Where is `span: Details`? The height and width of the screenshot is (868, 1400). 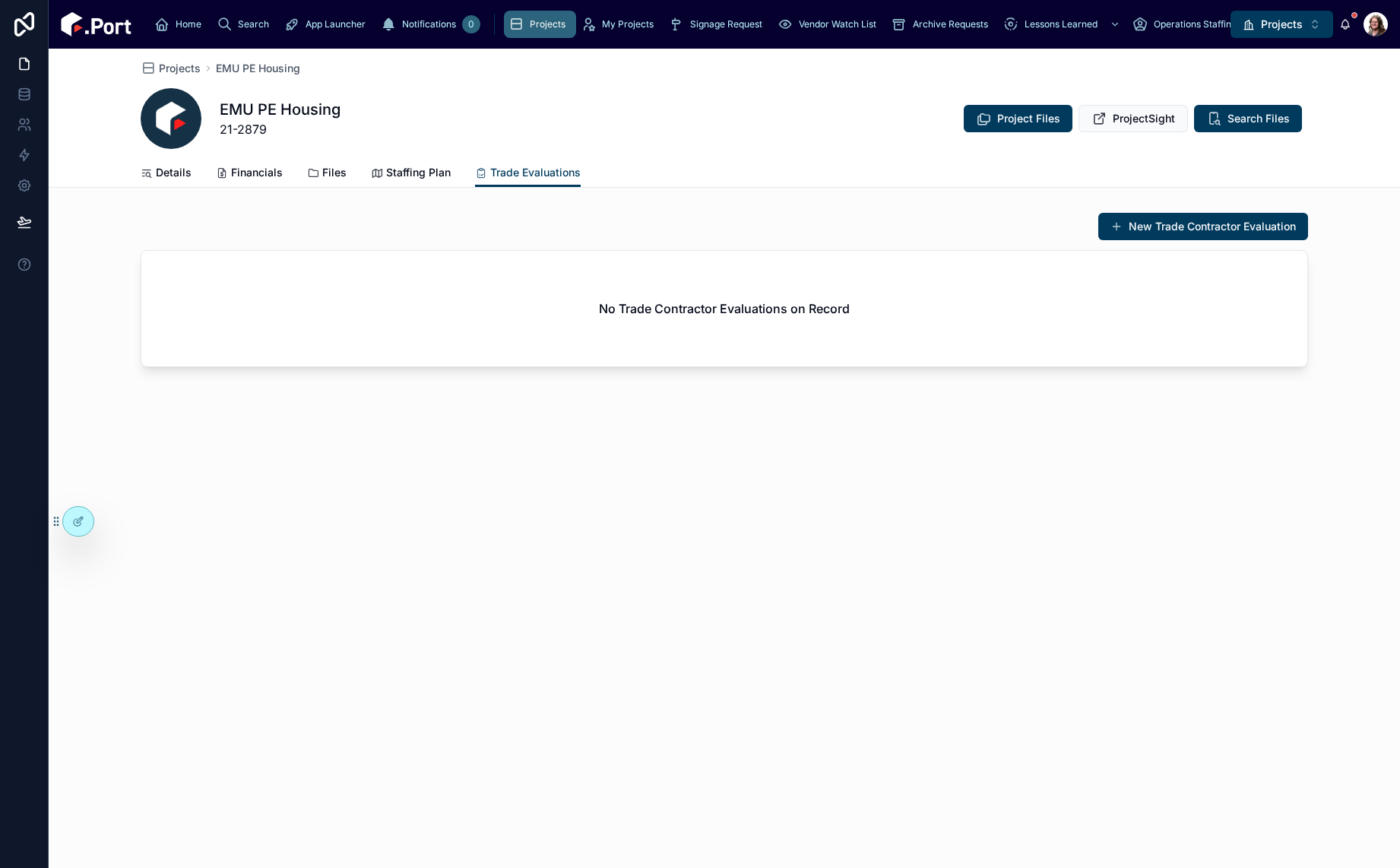 span: Details is located at coordinates (173, 173).